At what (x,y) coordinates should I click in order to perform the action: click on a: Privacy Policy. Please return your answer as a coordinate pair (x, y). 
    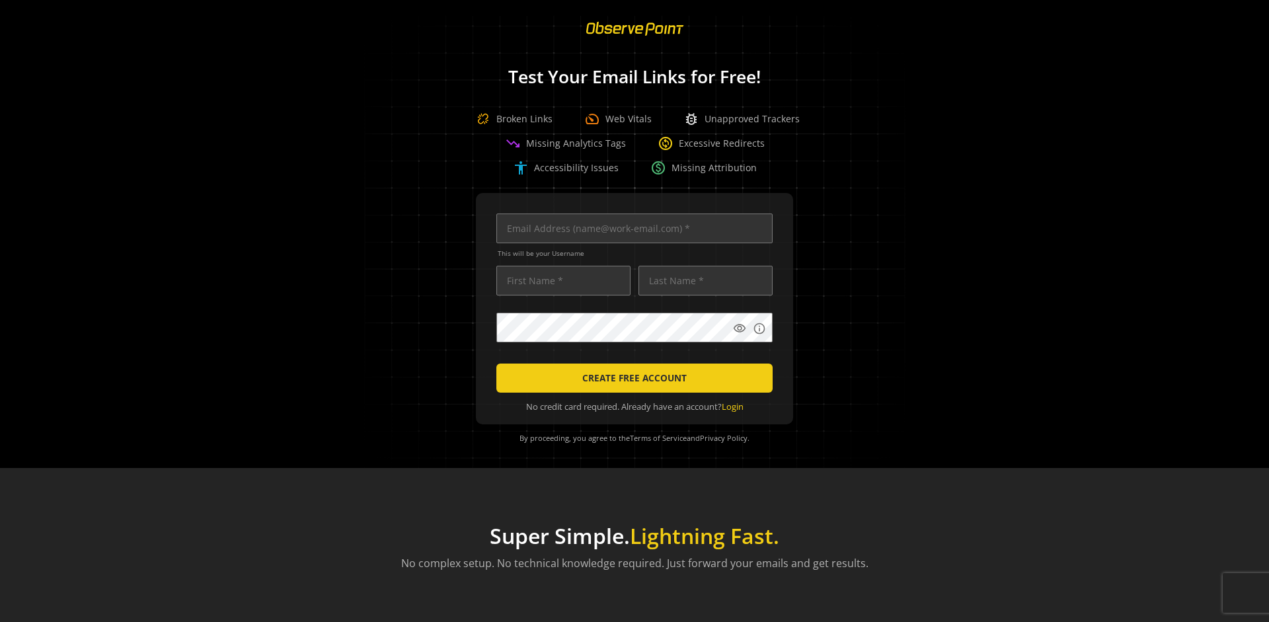
    Looking at the image, I should click on (724, 437).